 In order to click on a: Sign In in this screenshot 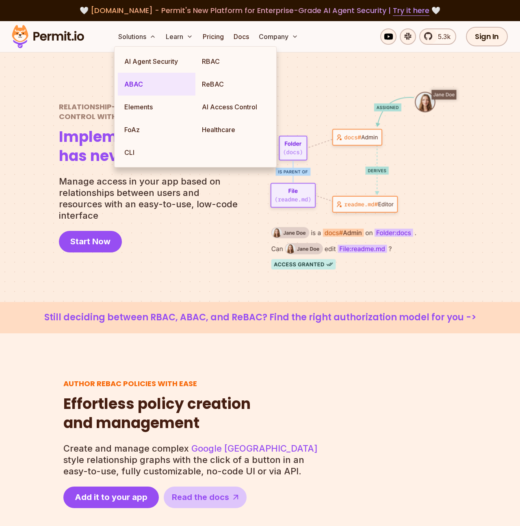, I will do `click(487, 37)`.